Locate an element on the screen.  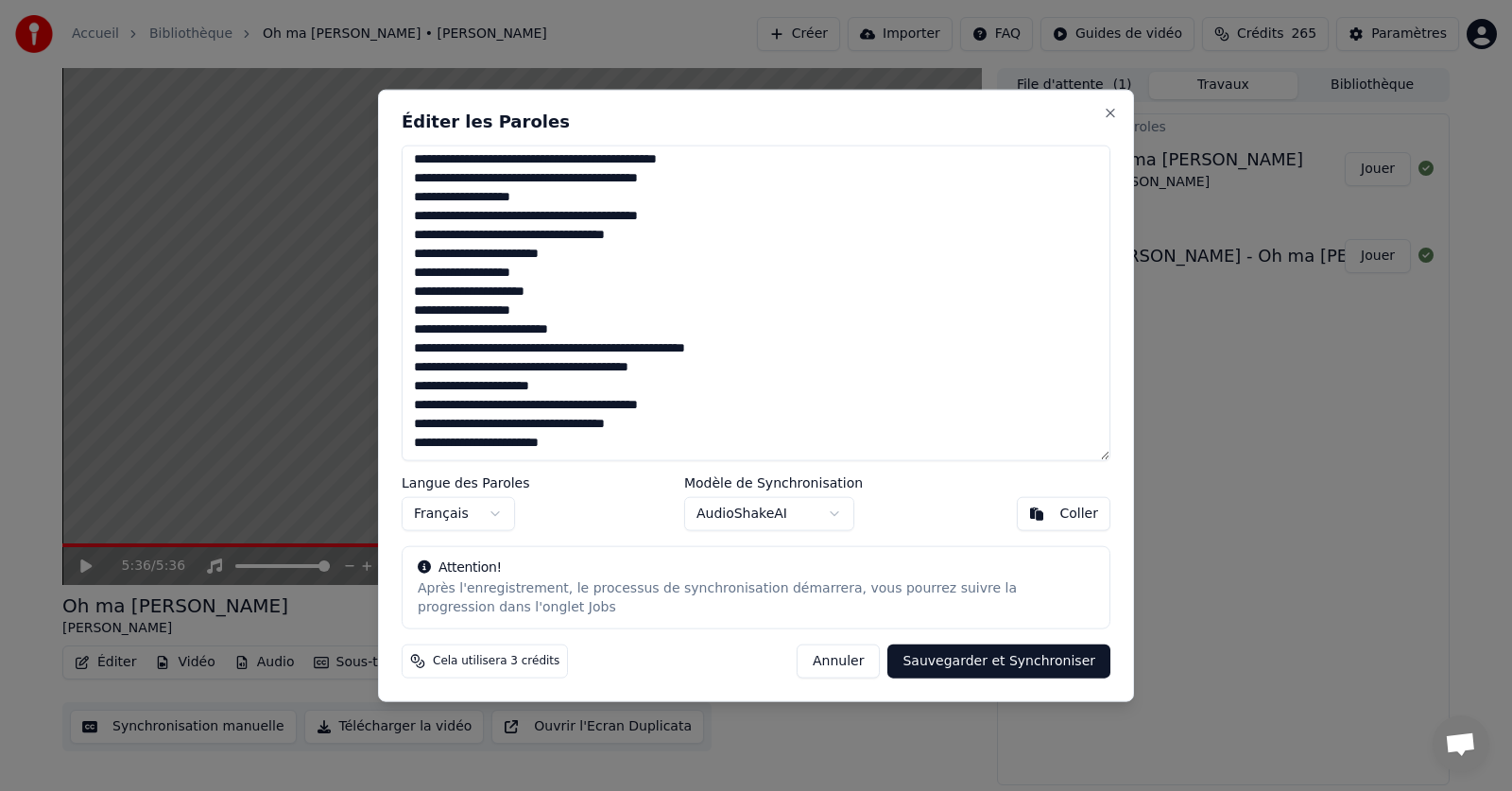
button: Coller is located at coordinates (1064, 514).